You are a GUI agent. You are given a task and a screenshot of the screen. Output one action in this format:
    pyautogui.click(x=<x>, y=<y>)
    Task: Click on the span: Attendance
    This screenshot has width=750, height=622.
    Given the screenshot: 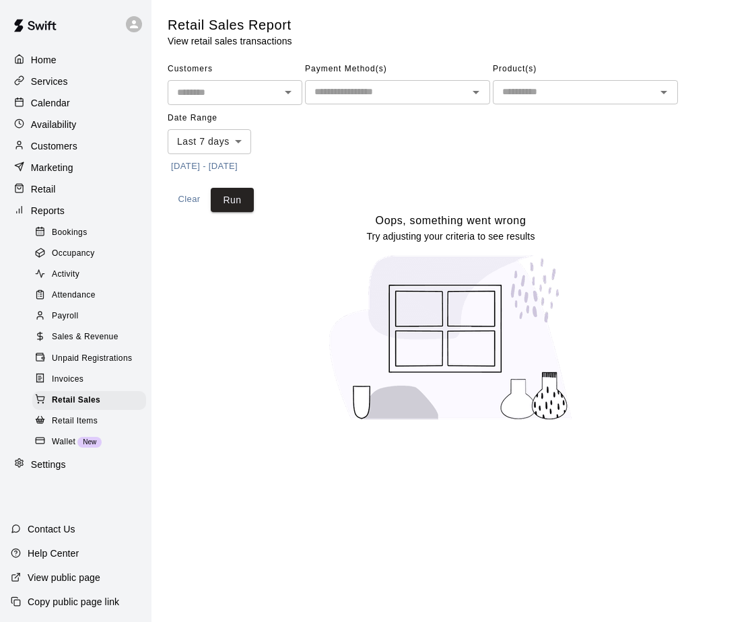 What is the action you would take?
    pyautogui.click(x=73, y=296)
    